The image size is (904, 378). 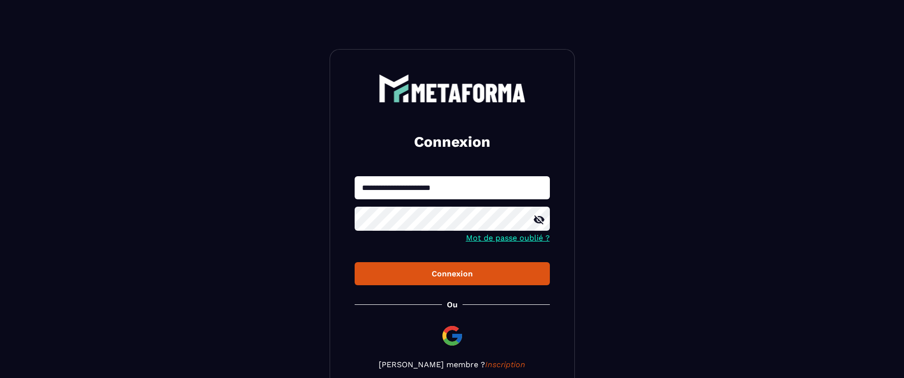 What do you see at coordinates (452, 88) in the screenshot?
I see `img: logo` at bounding box center [452, 88].